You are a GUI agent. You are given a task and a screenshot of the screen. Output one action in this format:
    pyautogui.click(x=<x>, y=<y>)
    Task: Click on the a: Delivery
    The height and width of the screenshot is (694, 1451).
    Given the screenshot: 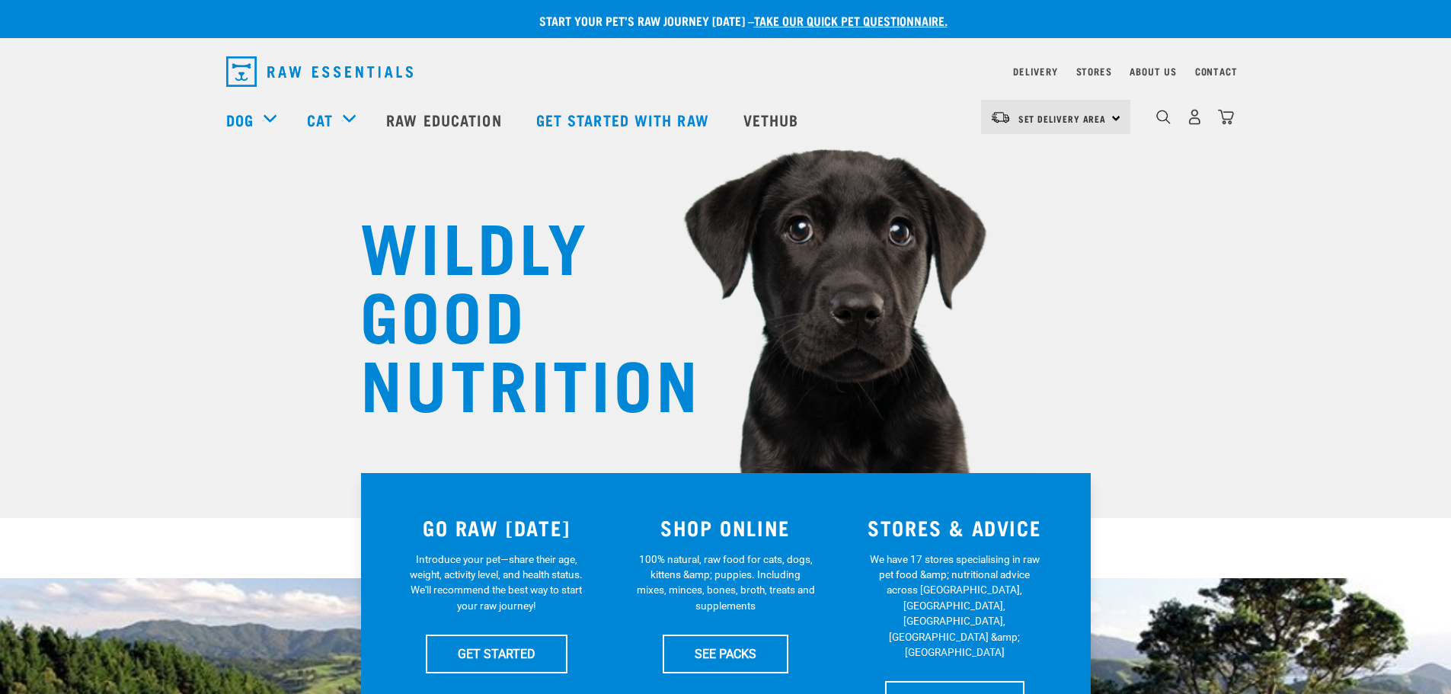 What is the action you would take?
    pyautogui.click(x=1035, y=71)
    